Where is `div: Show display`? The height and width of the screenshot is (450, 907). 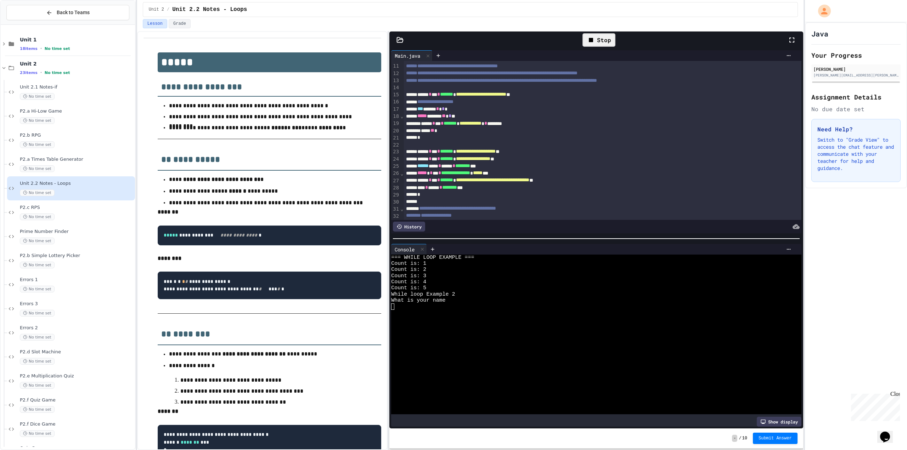 div: Show display is located at coordinates (779, 422).